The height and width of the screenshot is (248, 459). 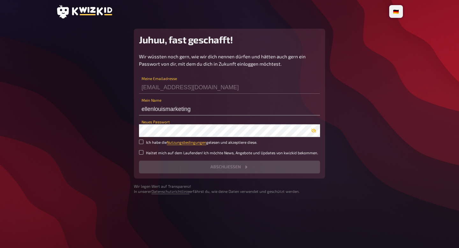 What do you see at coordinates (229, 167) in the screenshot?
I see `button: Abschließen` at bounding box center [229, 167].